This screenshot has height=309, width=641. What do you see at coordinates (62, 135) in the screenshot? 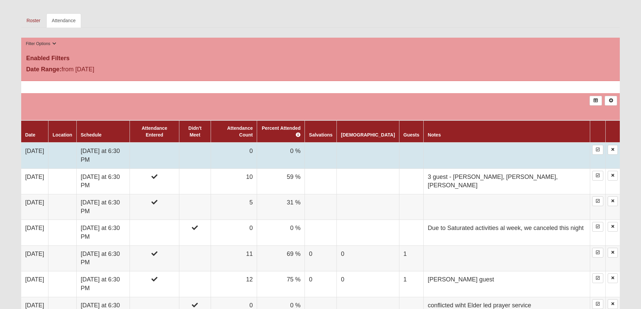
I see `a: Location` at bounding box center [62, 135].